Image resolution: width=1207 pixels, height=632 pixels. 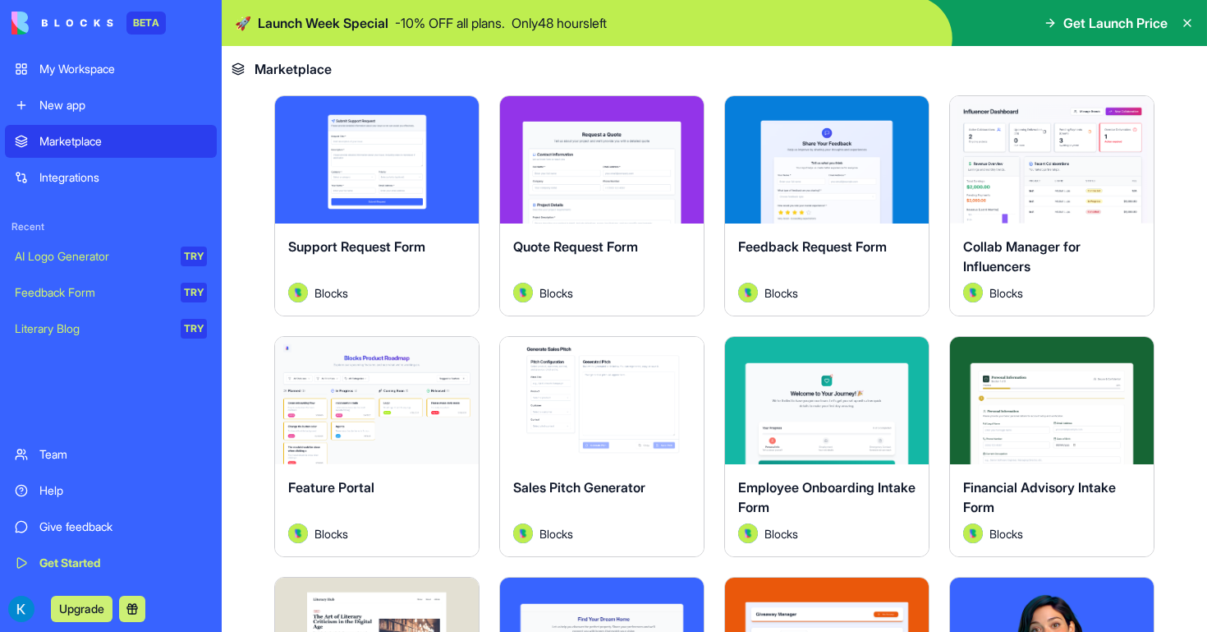 What do you see at coordinates (1115, 23) in the screenshot?
I see `span: Get Launch Price` at bounding box center [1115, 23].